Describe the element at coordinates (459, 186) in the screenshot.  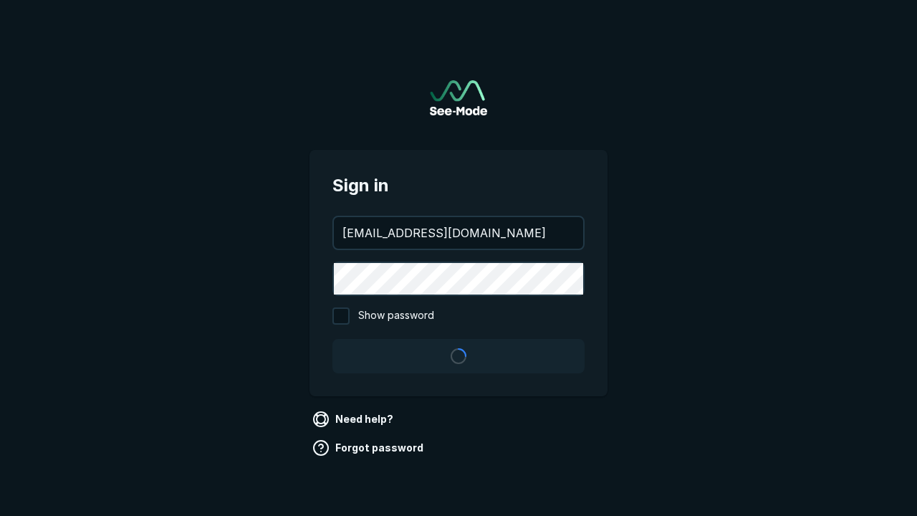
I see `span: Sign in` at that location.